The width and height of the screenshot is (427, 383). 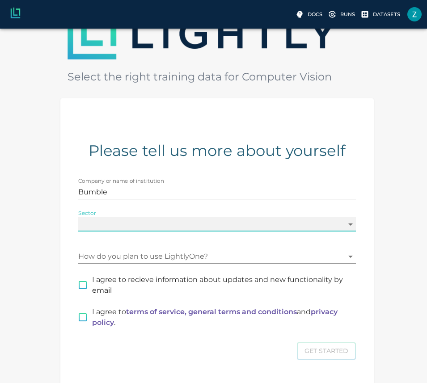 I want to click on p: Datasets, so click(x=386, y=14).